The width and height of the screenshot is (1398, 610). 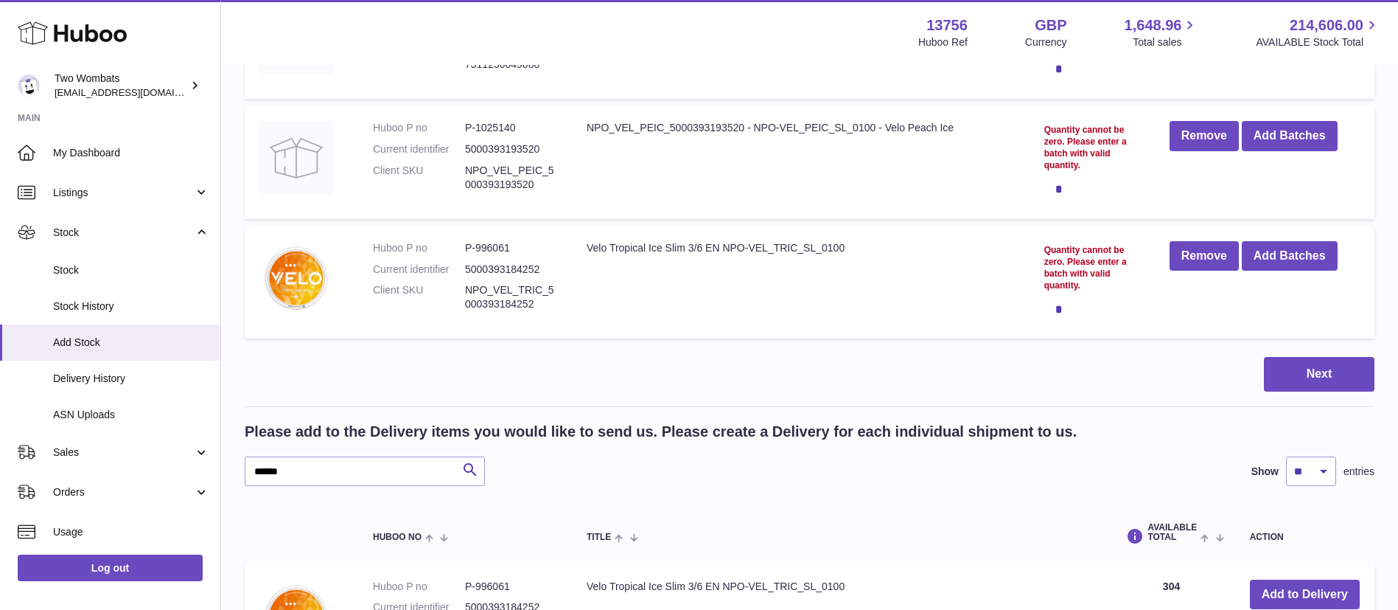 What do you see at coordinates (131, 531) in the screenshot?
I see `span: Usage` at bounding box center [131, 531].